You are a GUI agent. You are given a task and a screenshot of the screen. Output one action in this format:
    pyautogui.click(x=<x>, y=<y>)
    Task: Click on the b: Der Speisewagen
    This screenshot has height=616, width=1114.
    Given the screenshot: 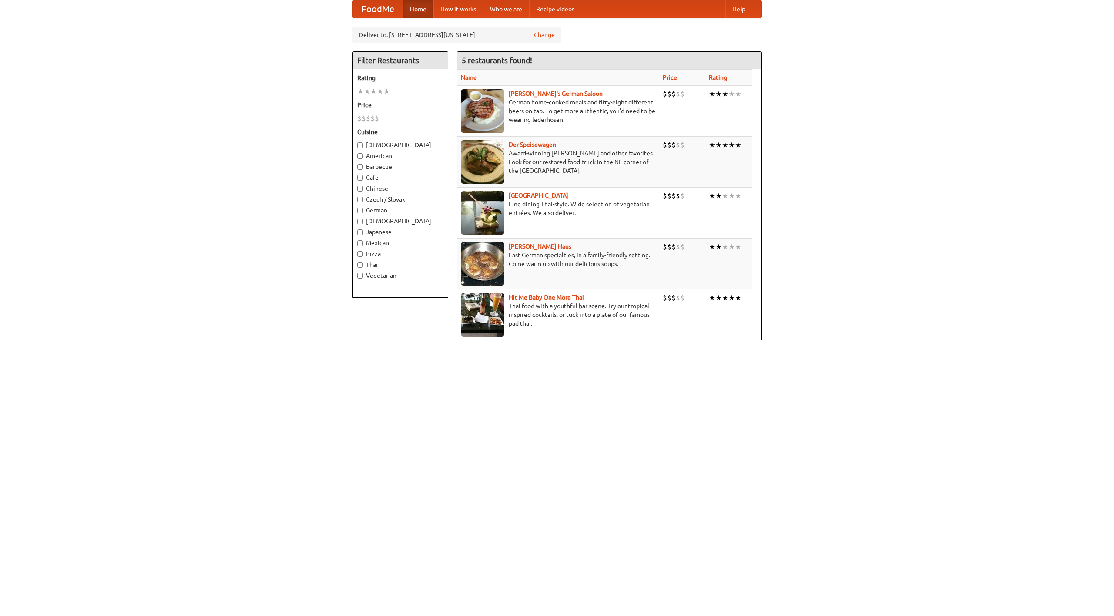 What is the action you would take?
    pyautogui.click(x=532, y=145)
    